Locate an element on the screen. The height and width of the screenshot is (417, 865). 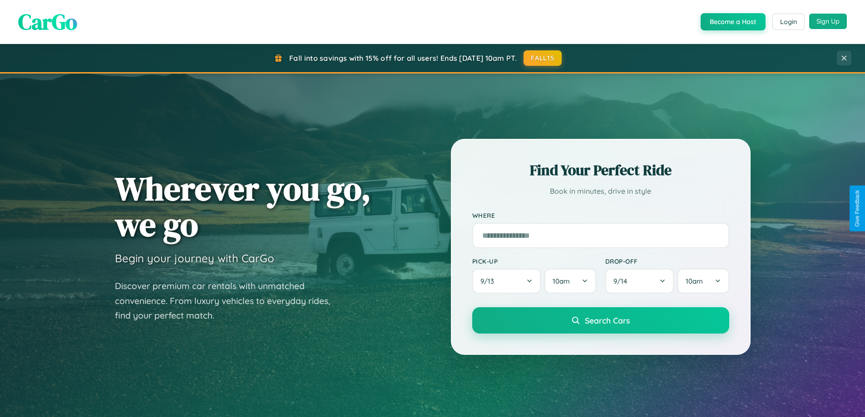
button: 9/13 is located at coordinates (507, 281).